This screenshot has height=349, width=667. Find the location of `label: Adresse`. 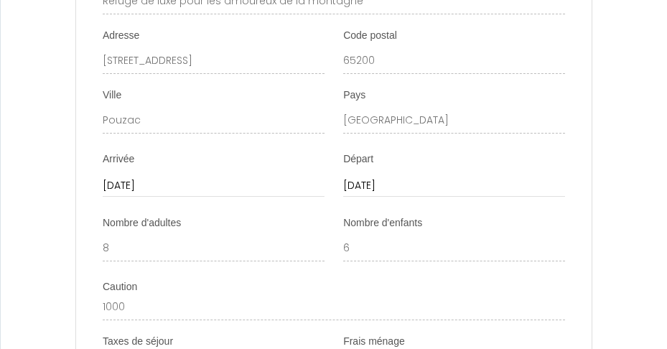

label: Adresse is located at coordinates (121, 36).